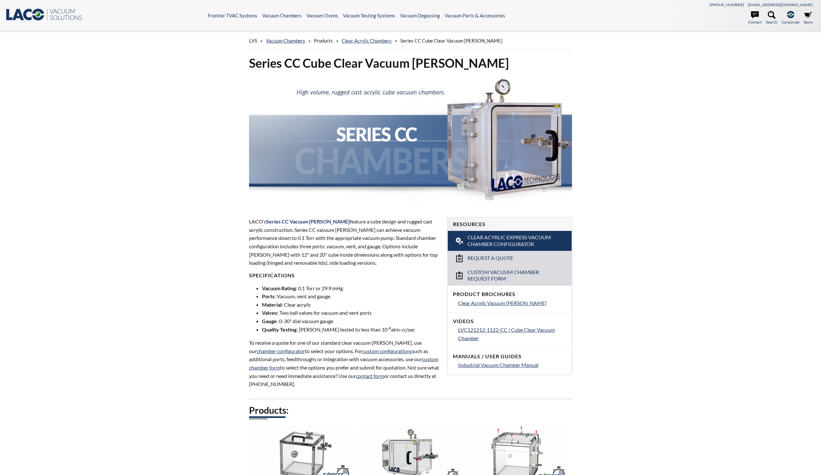 This screenshot has height=475, width=821. Describe the element at coordinates (510, 276) in the screenshot. I see `span: Custom Vacuum Chamber Request Form` at that location.